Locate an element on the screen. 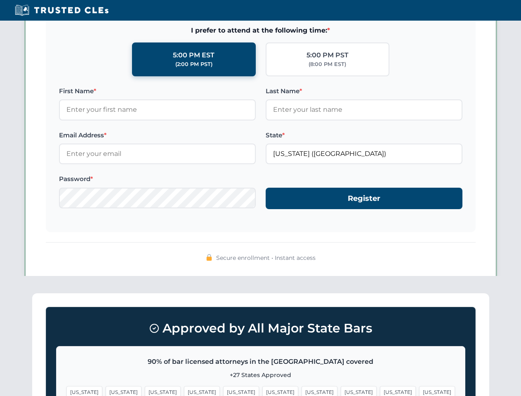  label: State is located at coordinates (364, 135).